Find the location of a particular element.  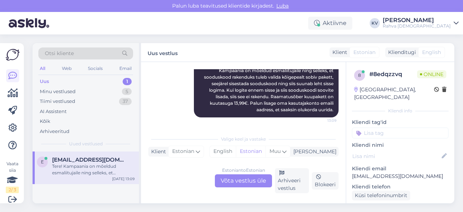

span: 8 is located at coordinates (359, 75).